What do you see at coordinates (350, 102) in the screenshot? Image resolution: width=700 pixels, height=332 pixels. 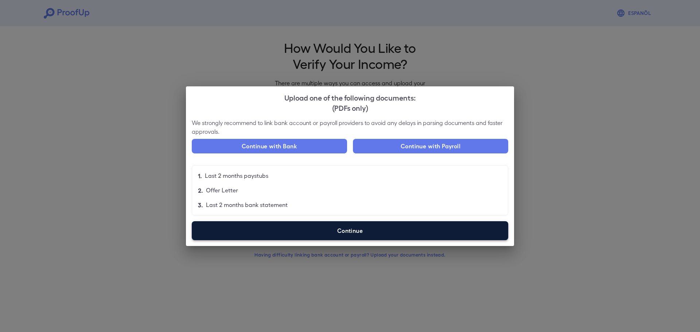 I see `h2: Upload one of the following documents:` at bounding box center [350, 102].